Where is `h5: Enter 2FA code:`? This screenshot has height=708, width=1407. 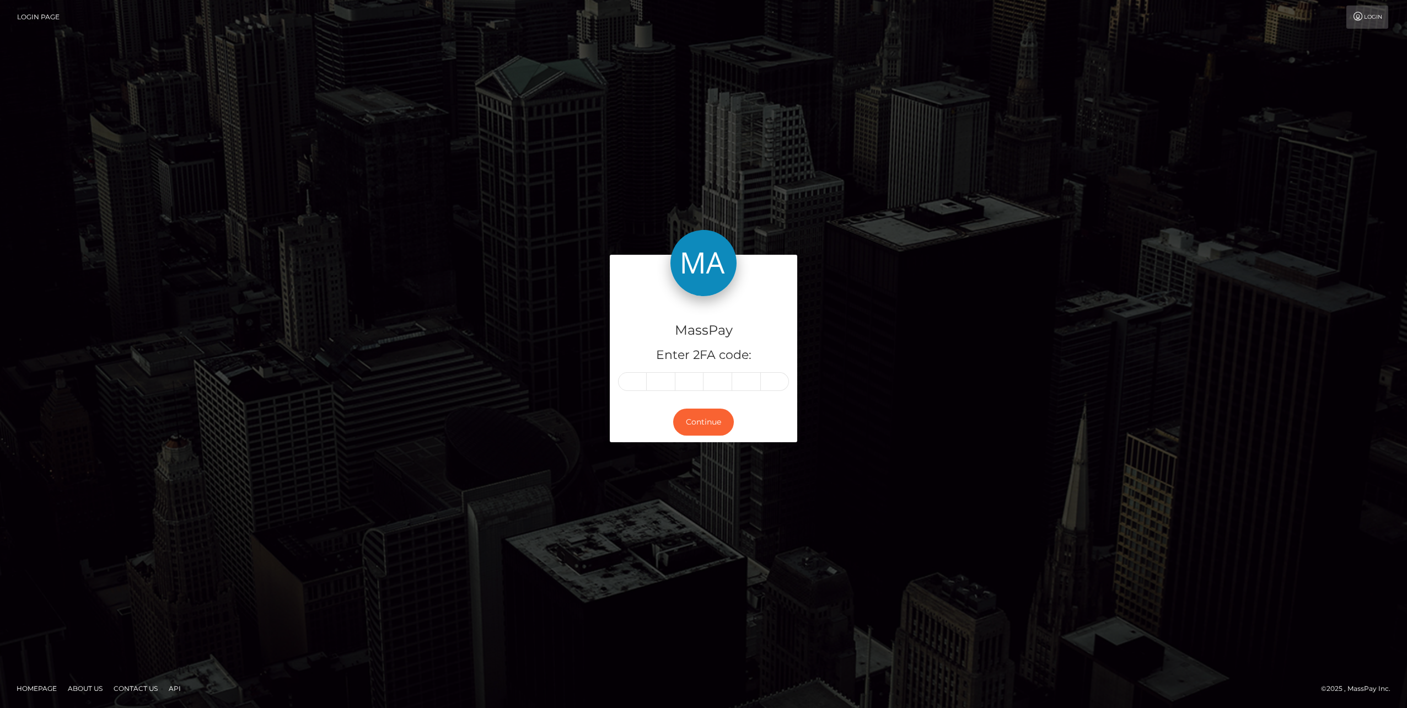
h5: Enter 2FA code: is located at coordinates (703, 355).